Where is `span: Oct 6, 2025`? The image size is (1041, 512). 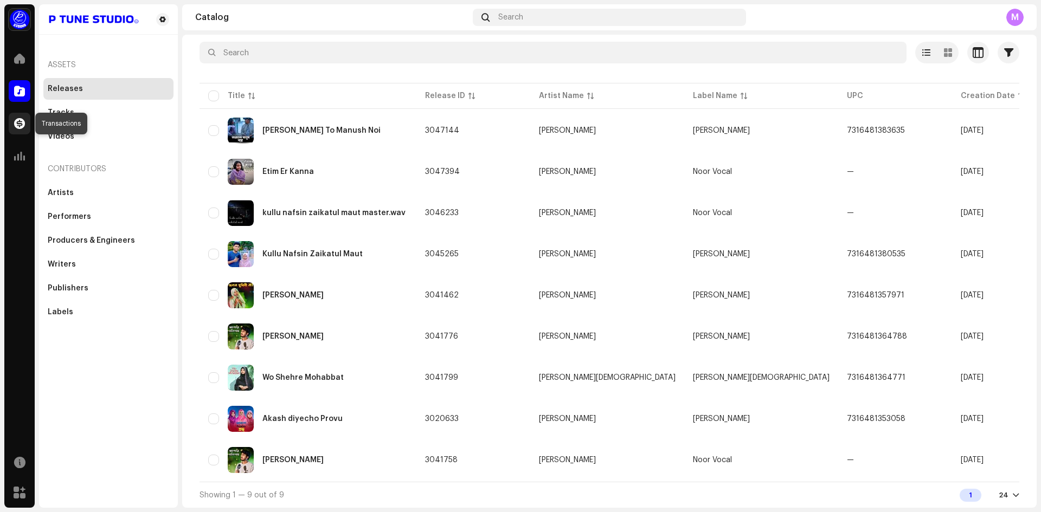 span: Oct 6, 2025 is located at coordinates (972, 254).